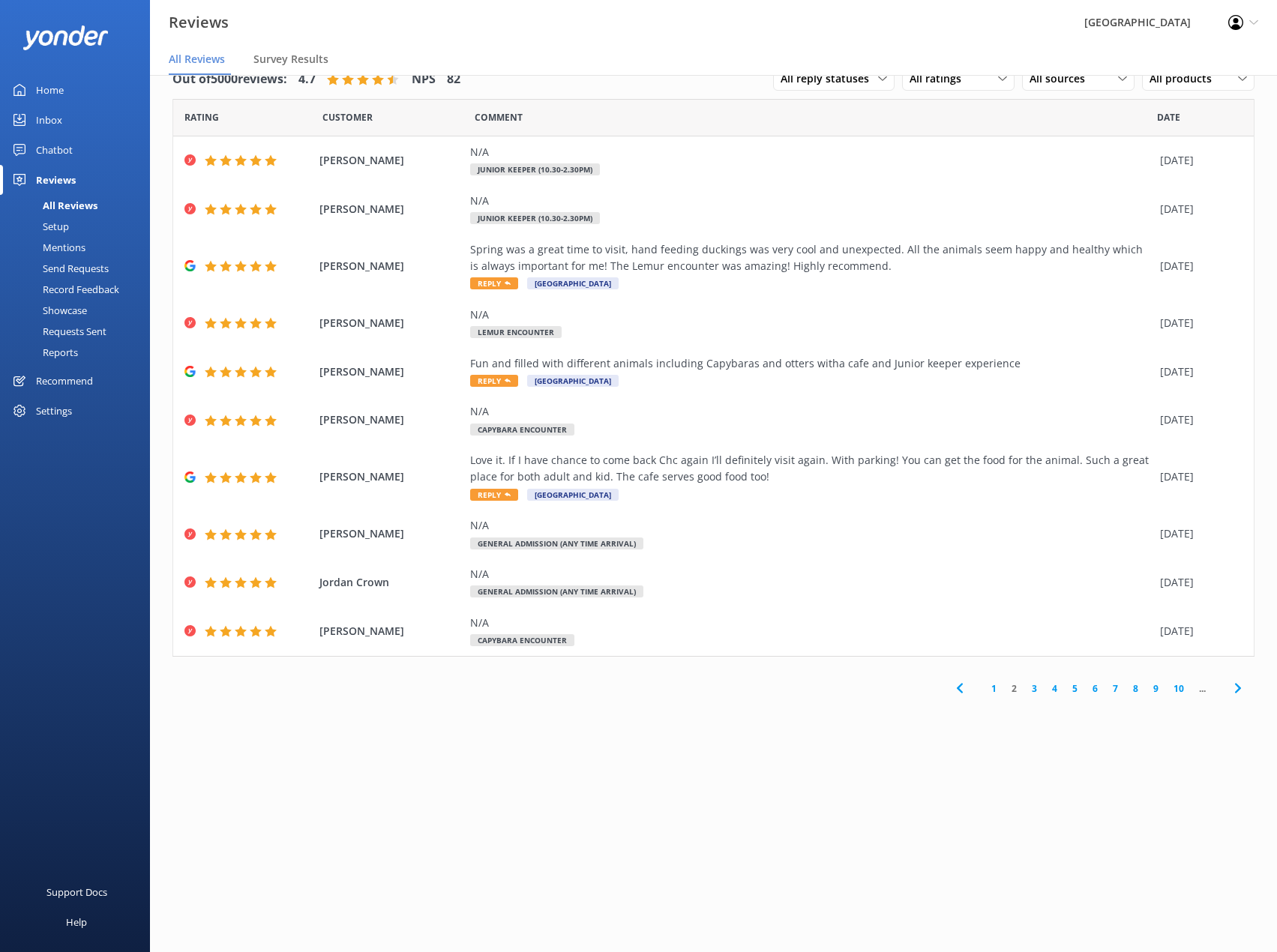 This screenshot has width=1277, height=952. Describe the element at coordinates (812, 258) in the screenshot. I see `div: Spring was a great time to visit, hand feeding duckings was very cool and unexpected. All the ani...` at that location.